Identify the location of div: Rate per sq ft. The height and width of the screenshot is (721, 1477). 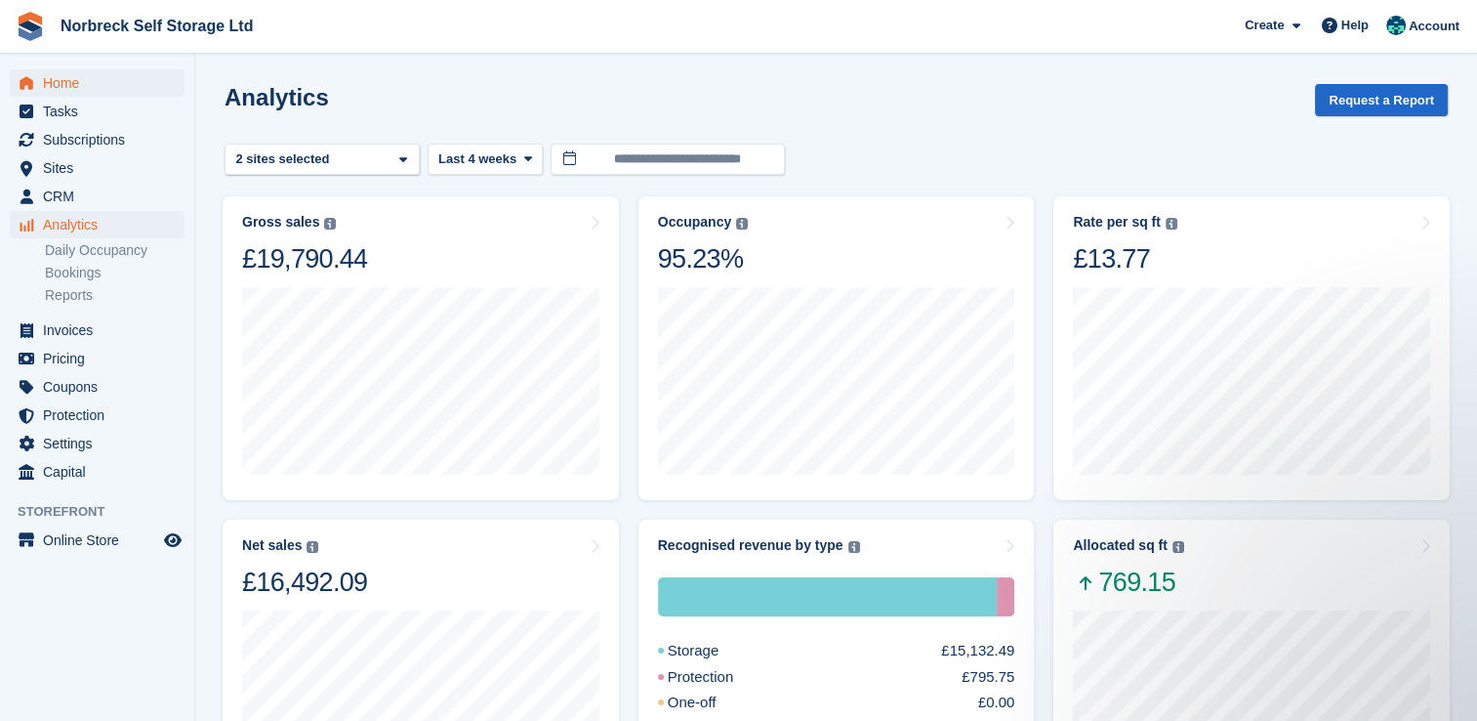
(1116, 222).